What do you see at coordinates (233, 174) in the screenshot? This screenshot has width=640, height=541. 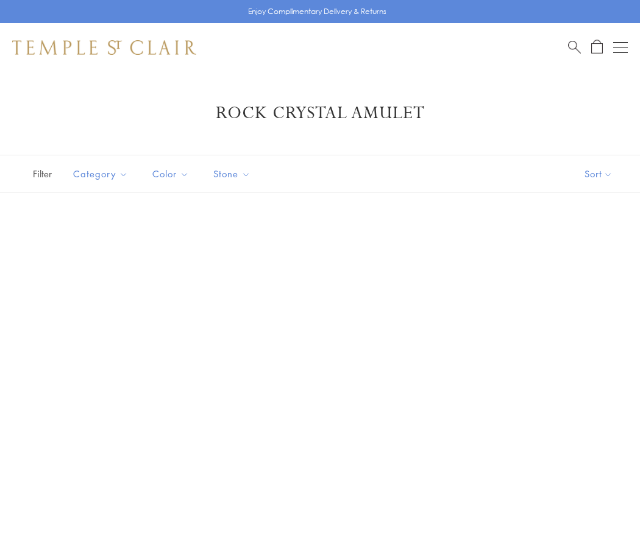 I see `span: Stone` at bounding box center [233, 174].